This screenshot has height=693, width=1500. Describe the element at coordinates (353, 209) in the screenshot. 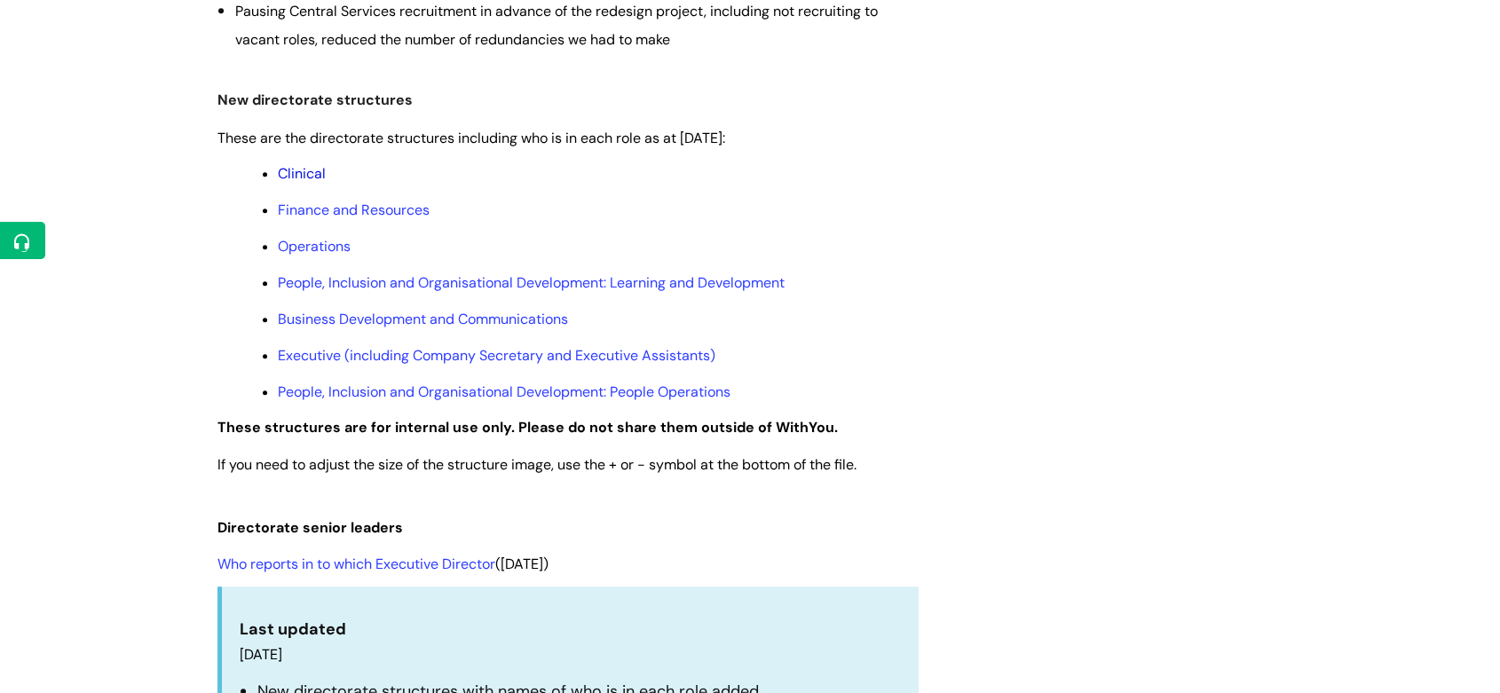

I see `a: Finance and Resources` at that location.